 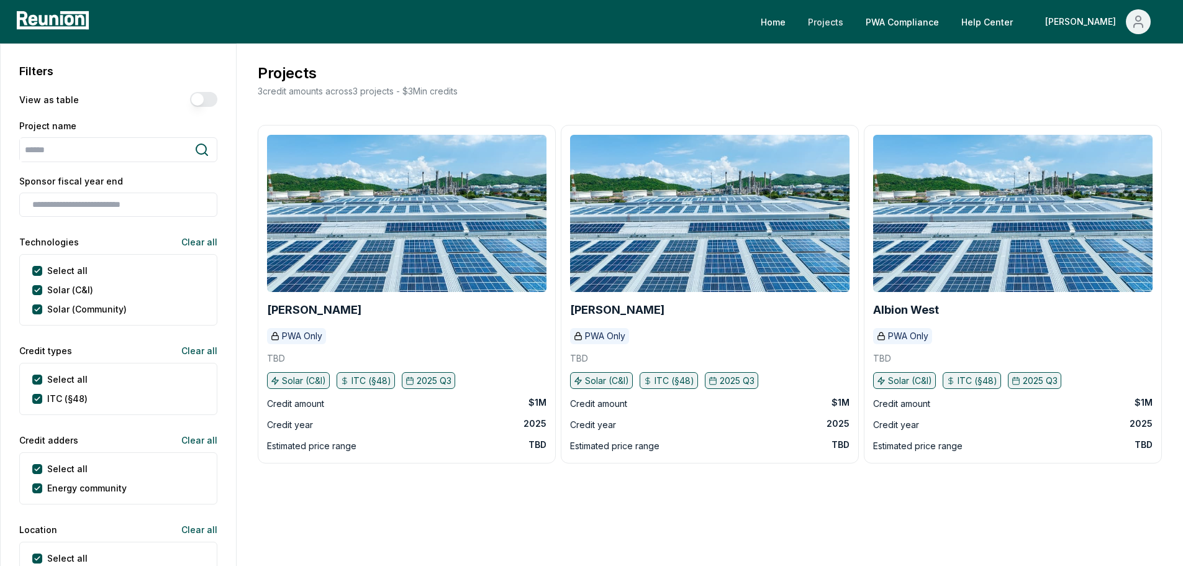 I want to click on label: ITC (§48), so click(x=67, y=398).